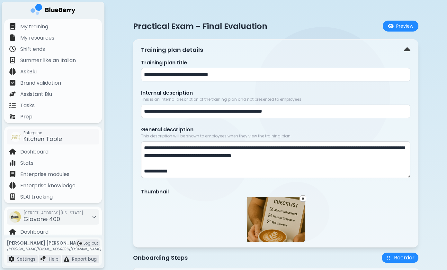  What do you see at coordinates (36, 197) in the screenshot?
I see `p: SLAI tracking` at bounding box center [36, 197].